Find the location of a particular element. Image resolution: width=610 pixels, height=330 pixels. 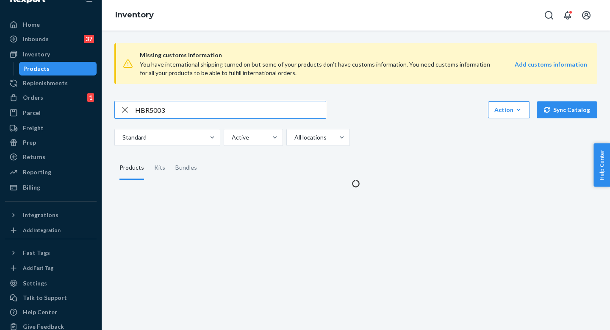

a: Inbounds37 is located at coordinates (51, 39).